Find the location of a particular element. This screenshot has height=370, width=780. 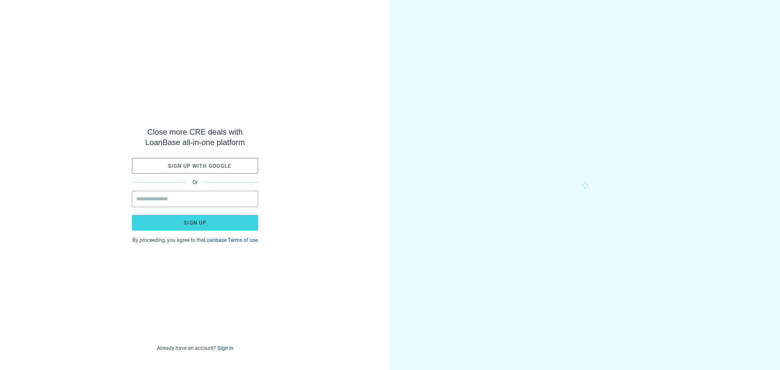

span: Or is located at coordinates (195, 182).